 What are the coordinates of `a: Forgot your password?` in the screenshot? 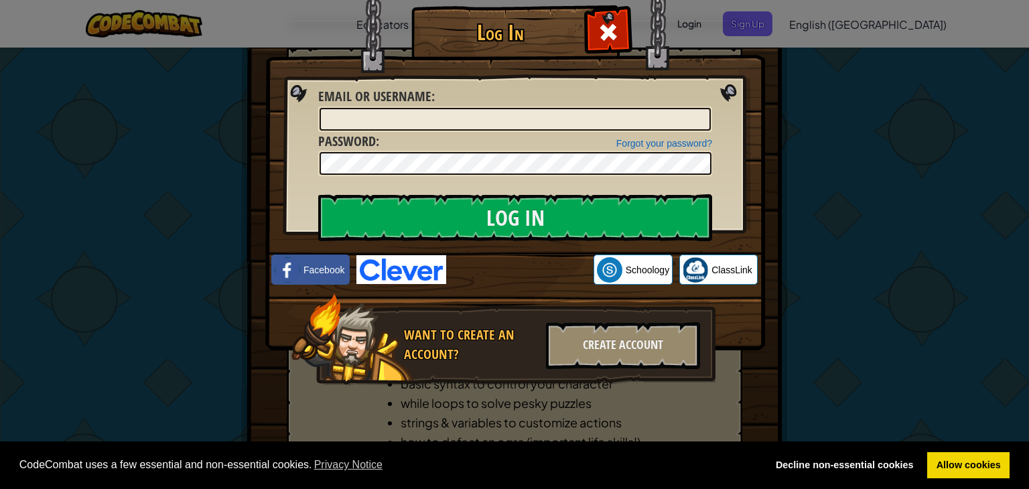 It's located at (664, 143).